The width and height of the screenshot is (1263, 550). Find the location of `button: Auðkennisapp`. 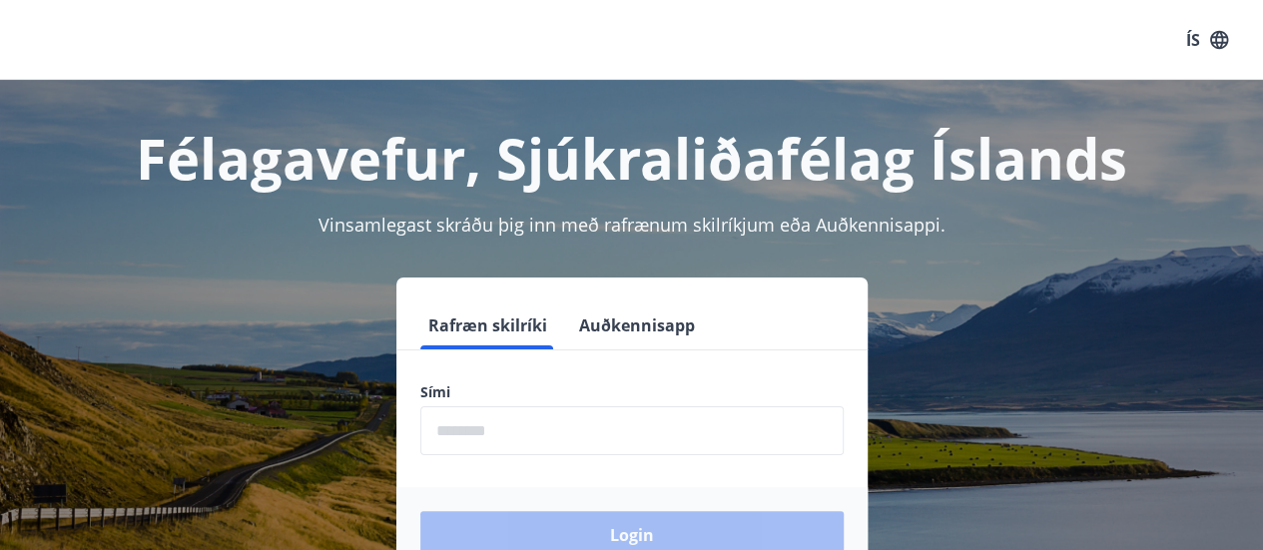

button: Auðkennisapp is located at coordinates (637, 325).